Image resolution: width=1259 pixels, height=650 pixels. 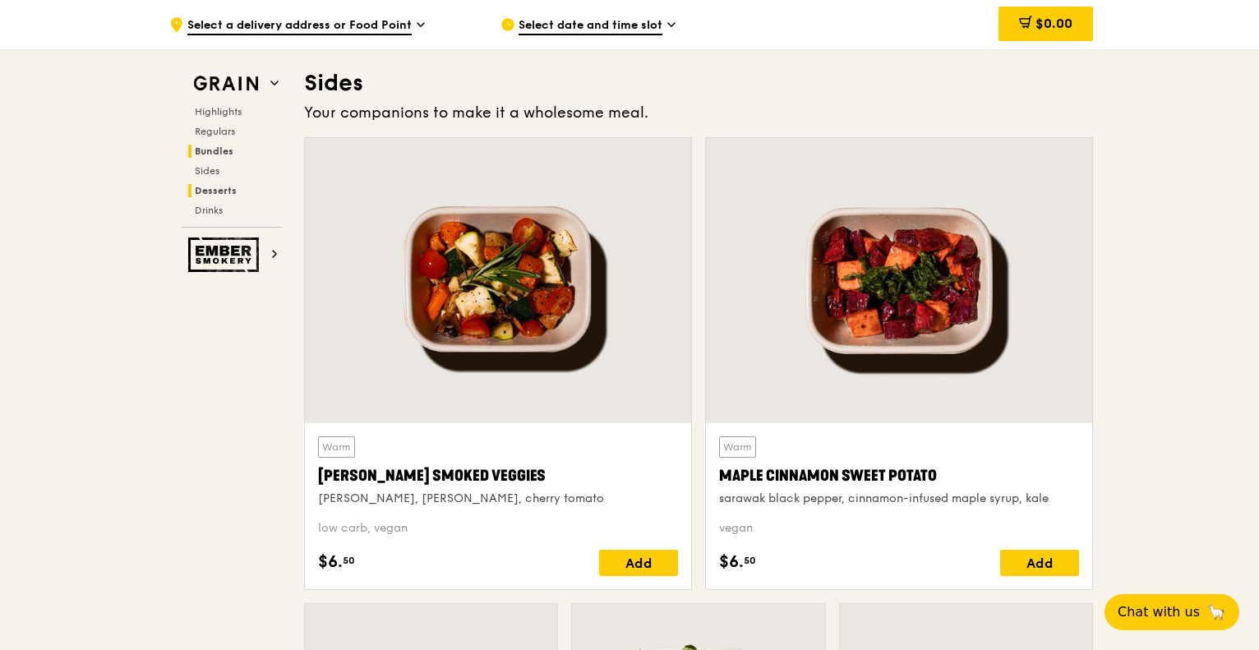 I want to click on button: Chat with us🦙, so click(x=1172, y=612).